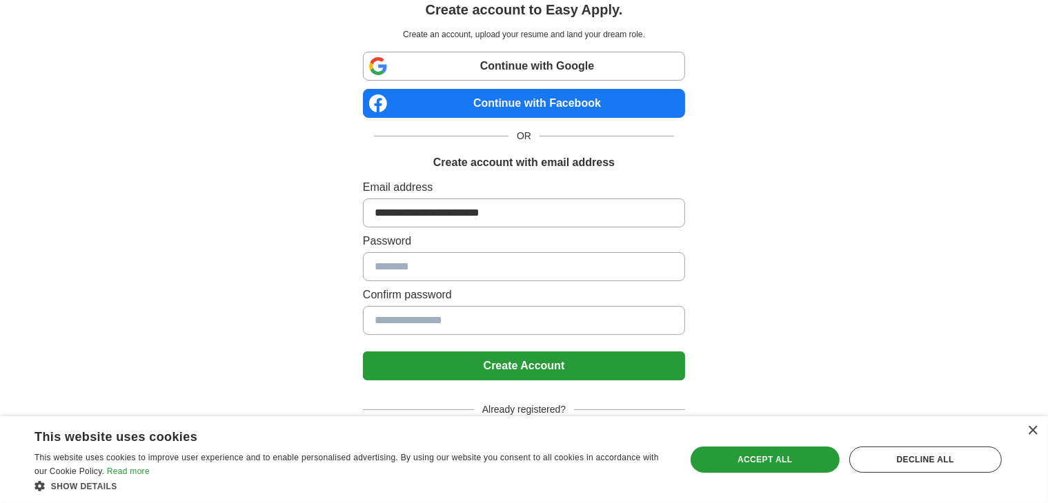 Image resolution: width=1048 pixels, height=503 pixels. Describe the element at coordinates (523, 295) in the screenshot. I see `label: Confirm password` at that location.